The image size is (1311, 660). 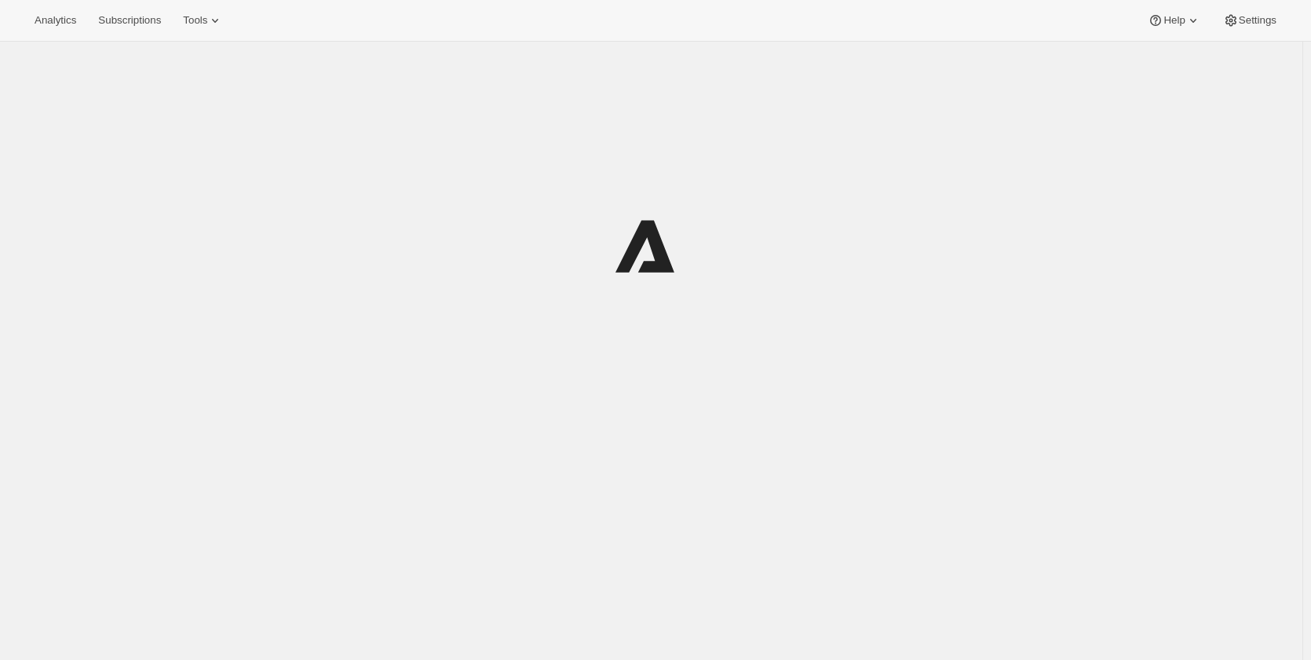 What do you see at coordinates (1174, 20) in the screenshot?
I see `button: Help` at bounding box center [1174, 20].